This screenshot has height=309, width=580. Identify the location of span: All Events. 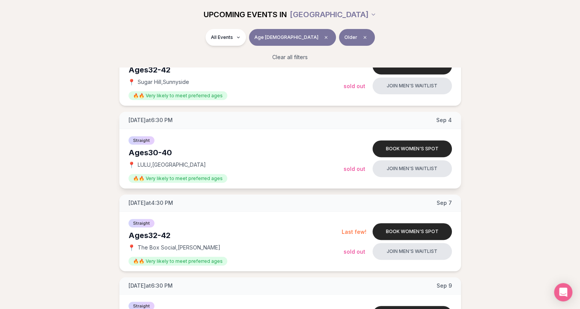
(222, 37).